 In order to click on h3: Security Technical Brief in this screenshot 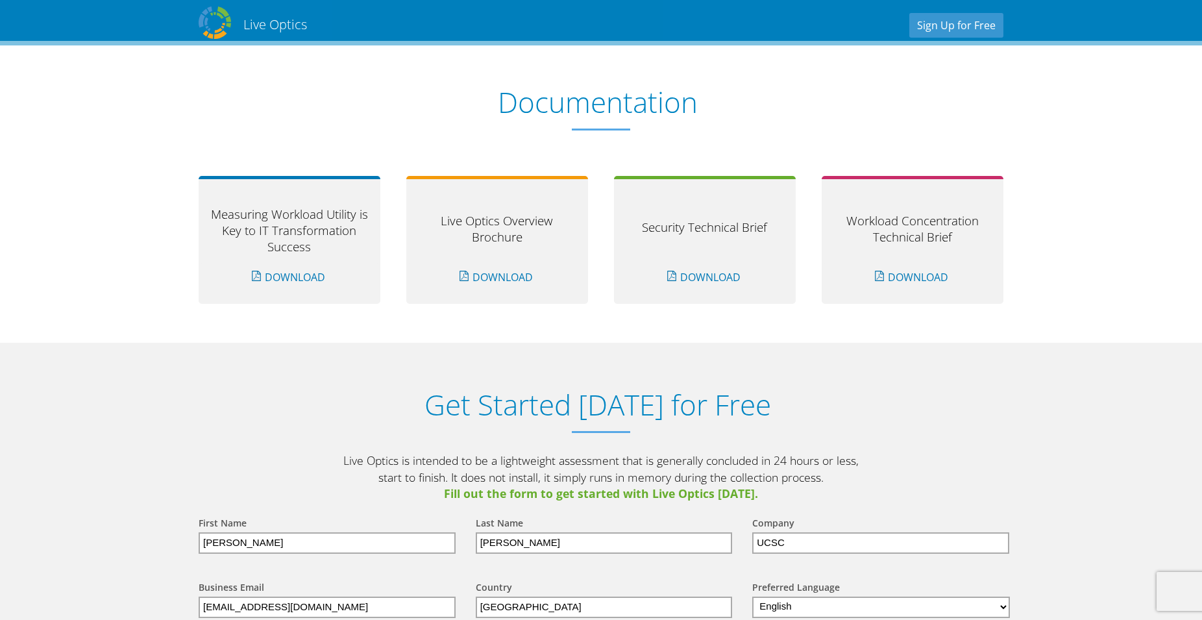, I will do `click(705, 227)`.